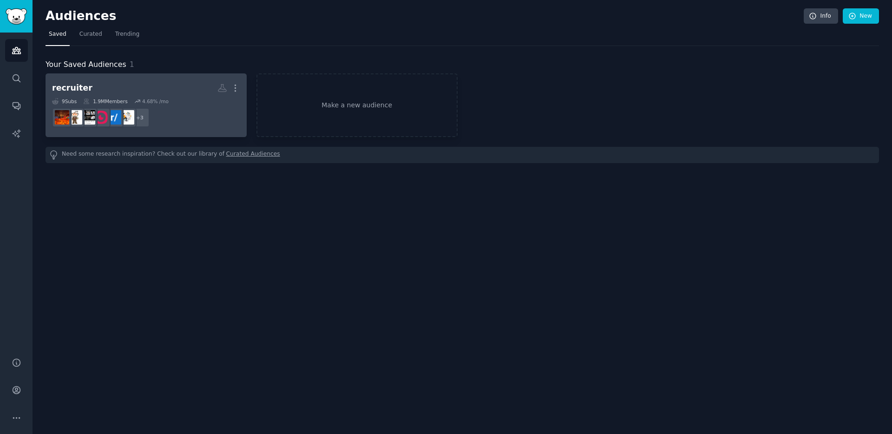 The image size is (892, 434). What do you see at coordinates (357, 105) in the screenshot?
I see `a: Make a new audience` at bounding box center [357, 105].